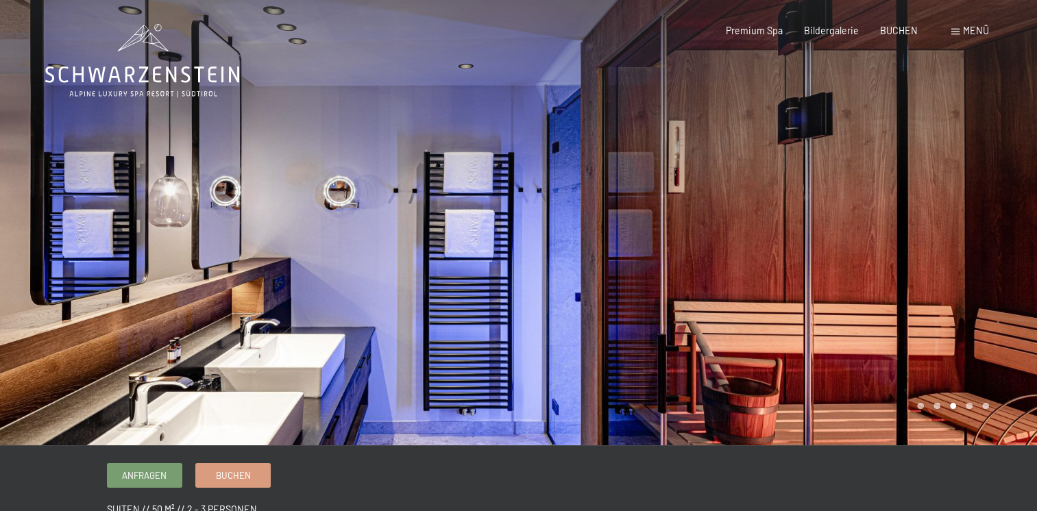  Describe the element at coordinates (831, 30) in the screenshot. I see `span: Bildergalerie` at that location.